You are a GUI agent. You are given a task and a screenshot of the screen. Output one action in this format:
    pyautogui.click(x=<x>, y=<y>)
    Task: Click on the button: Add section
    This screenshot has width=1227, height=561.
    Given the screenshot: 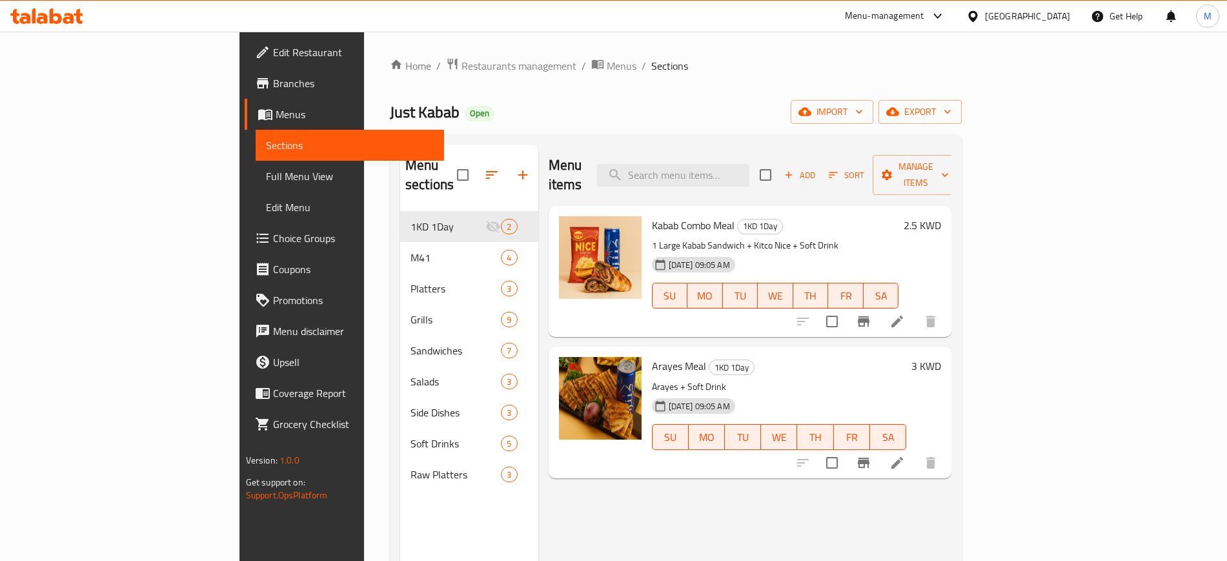 What is the action you would take?
    pyautogui.click(x=523, y=175)
    